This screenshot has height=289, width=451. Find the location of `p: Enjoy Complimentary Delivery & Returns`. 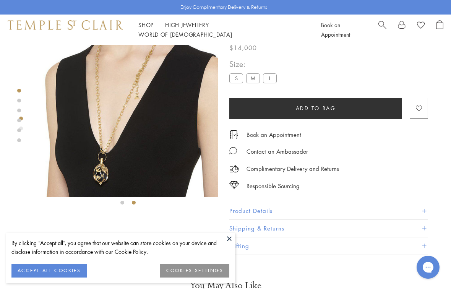

p: Enjoy Complimentary Delivery & Returns is located at coordinates (224, 7).